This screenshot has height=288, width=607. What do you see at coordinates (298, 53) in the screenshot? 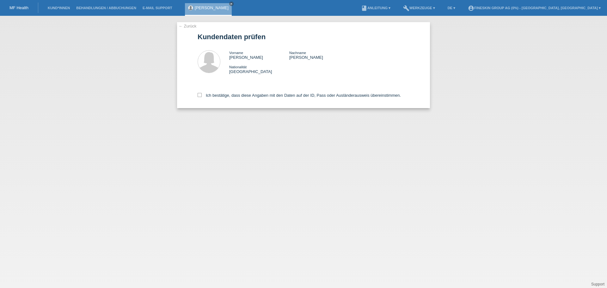
I see `span: Nachname` at bounding box center [298, 53].